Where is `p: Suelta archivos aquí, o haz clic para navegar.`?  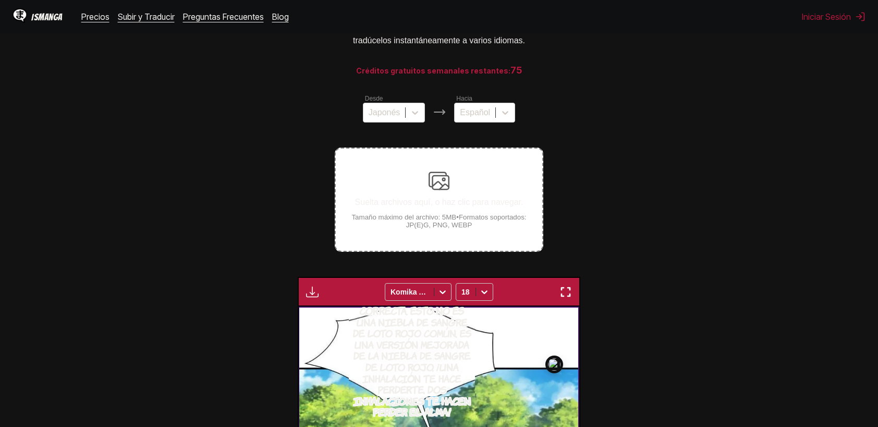 p: Suelta archivos aquí, o haz clic para navegar. is located at coordinates (439, 202).